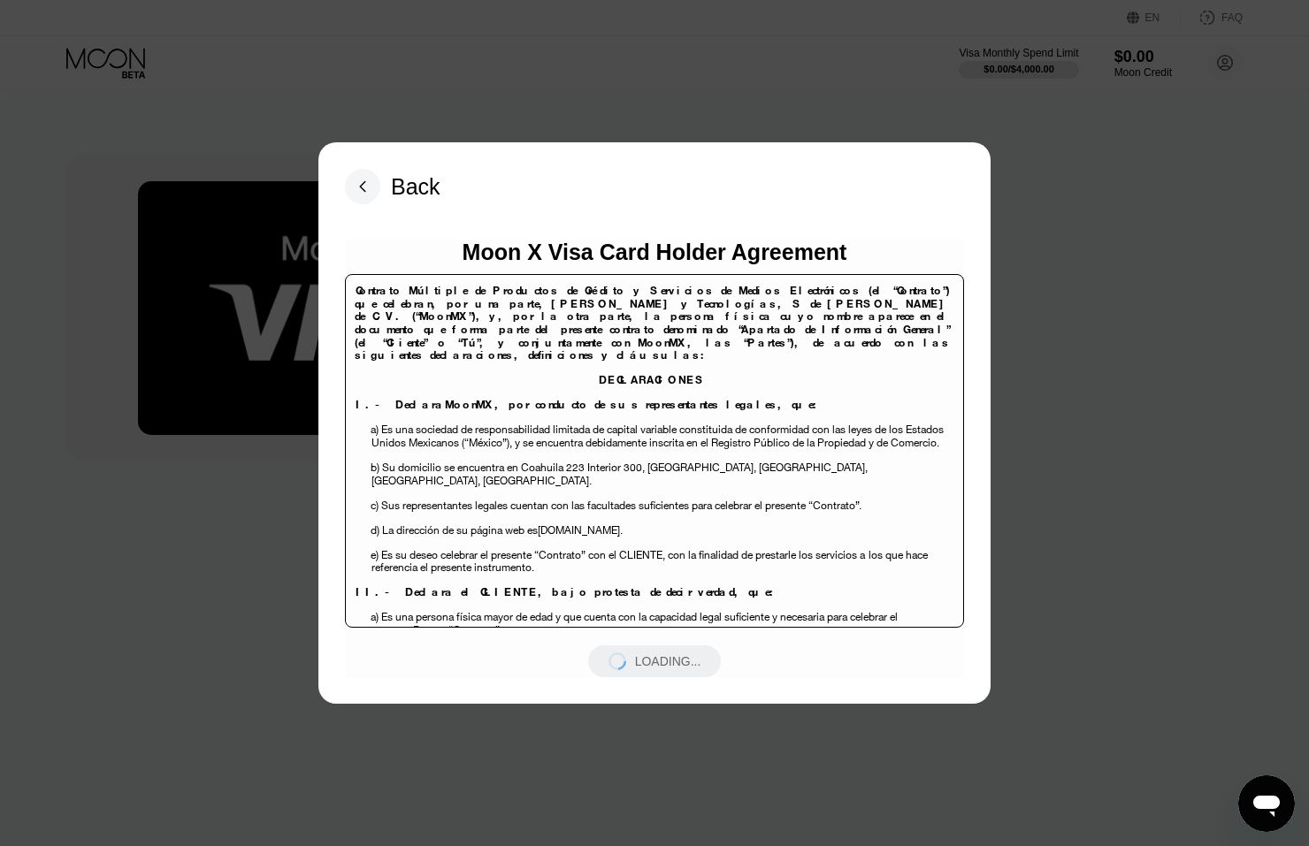 This screenshot has height=846, width=1309. I want to click on span: , por conducto de sus representantes legales, que:, so click(657, 404).